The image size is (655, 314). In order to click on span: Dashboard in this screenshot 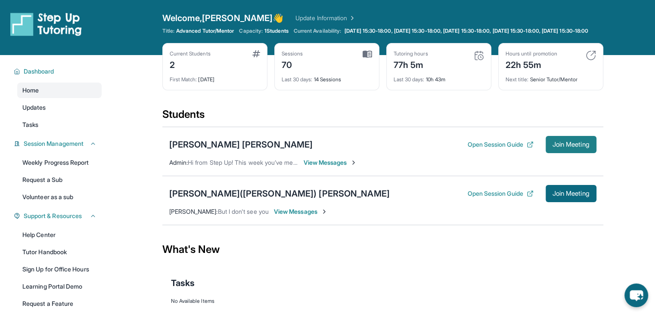, I will do `click(39, 71)`.